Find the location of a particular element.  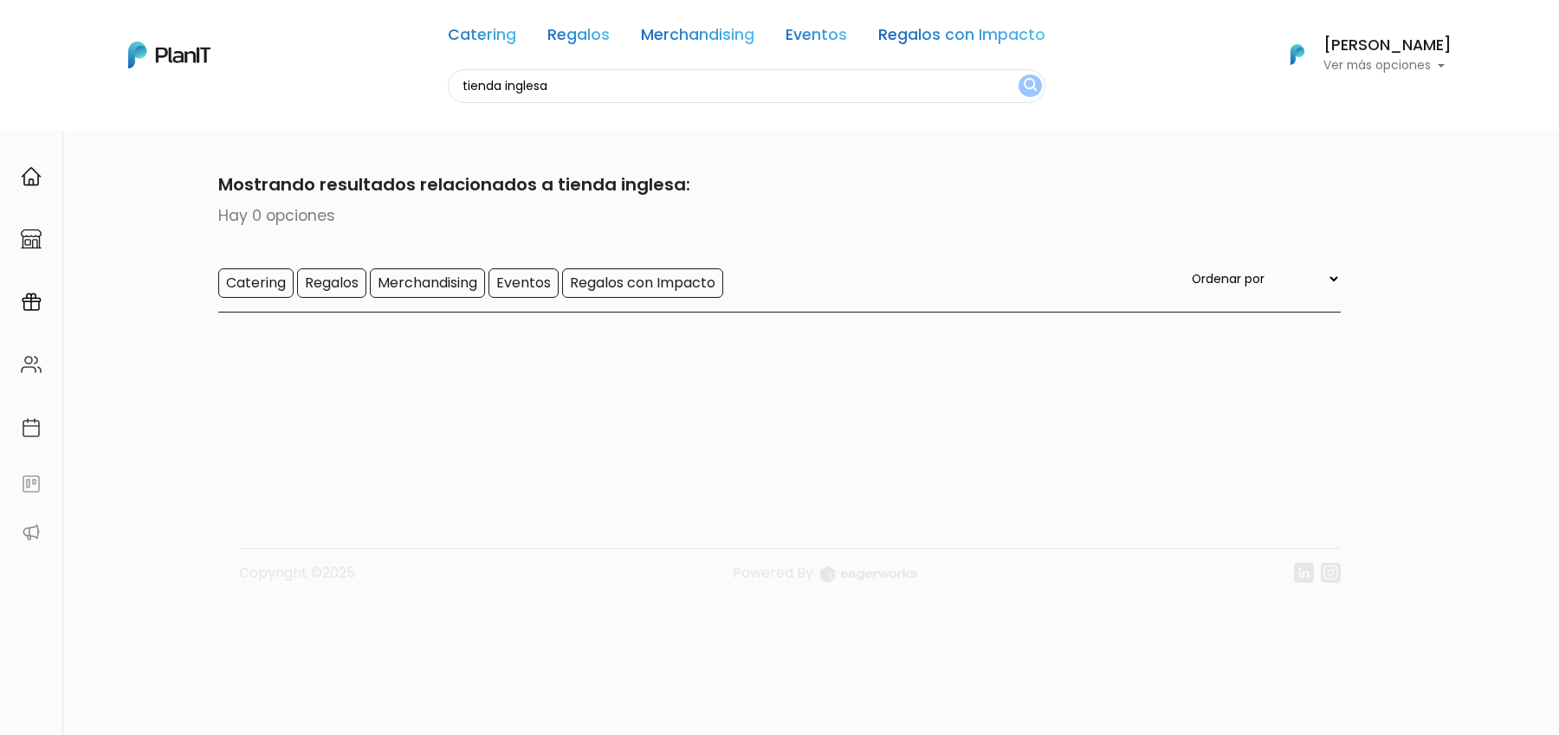

img: linkedin-cc7d2dbb1a16aff8e18f147ffe980d30ddd5d9e01409788280e63c91fc390ff4.svg is located at coordinates (1304, 573).